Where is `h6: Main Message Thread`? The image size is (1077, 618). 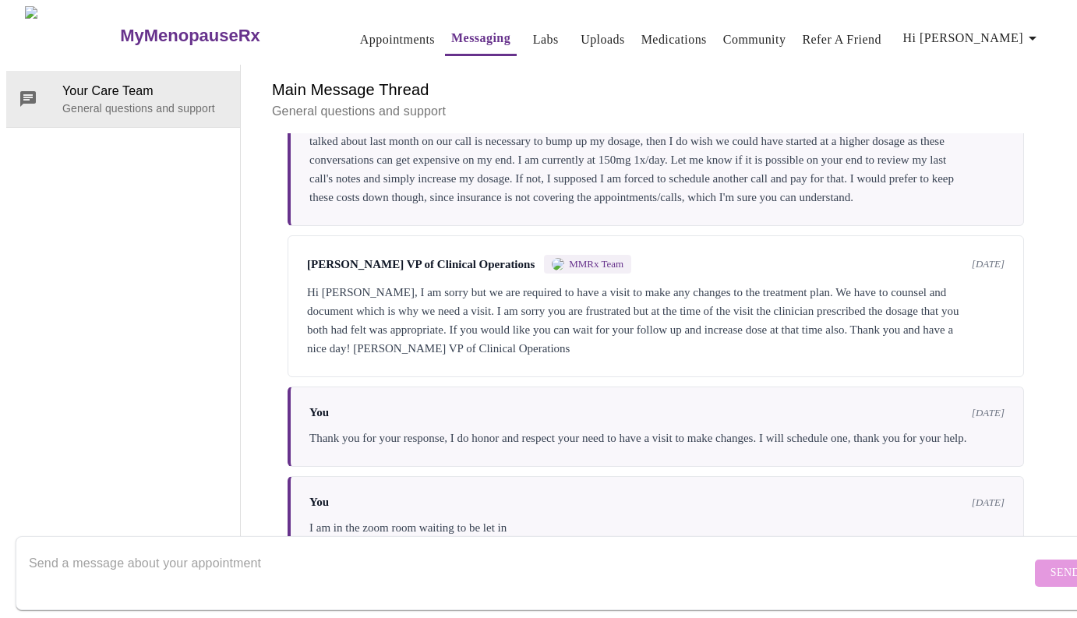
h6: Main Message Thread is located at coordinates (655, 90).